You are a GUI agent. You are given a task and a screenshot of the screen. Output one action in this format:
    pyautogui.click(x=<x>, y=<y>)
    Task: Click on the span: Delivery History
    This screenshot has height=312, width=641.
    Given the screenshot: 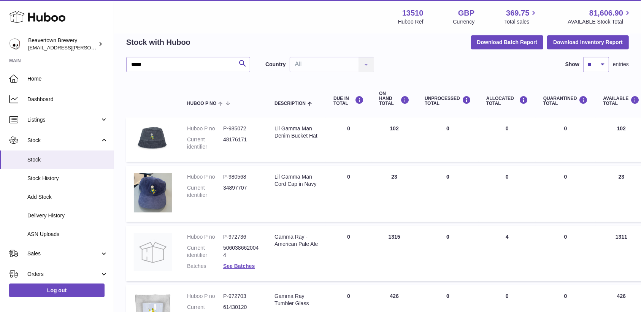 What is the action you would take?
    pyautogui.click(x=68, y=215)
    